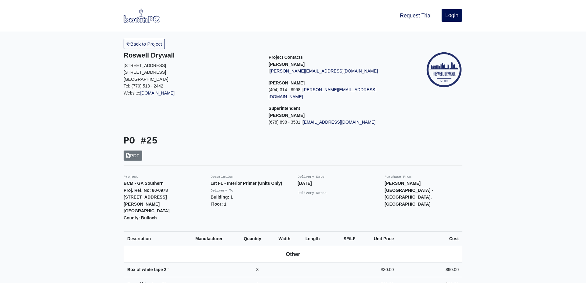 The image size is (586, 283). Describe the element at coordinates (192, 55) in the screenshot. I see `h5: Roswell Drywall` at that location.